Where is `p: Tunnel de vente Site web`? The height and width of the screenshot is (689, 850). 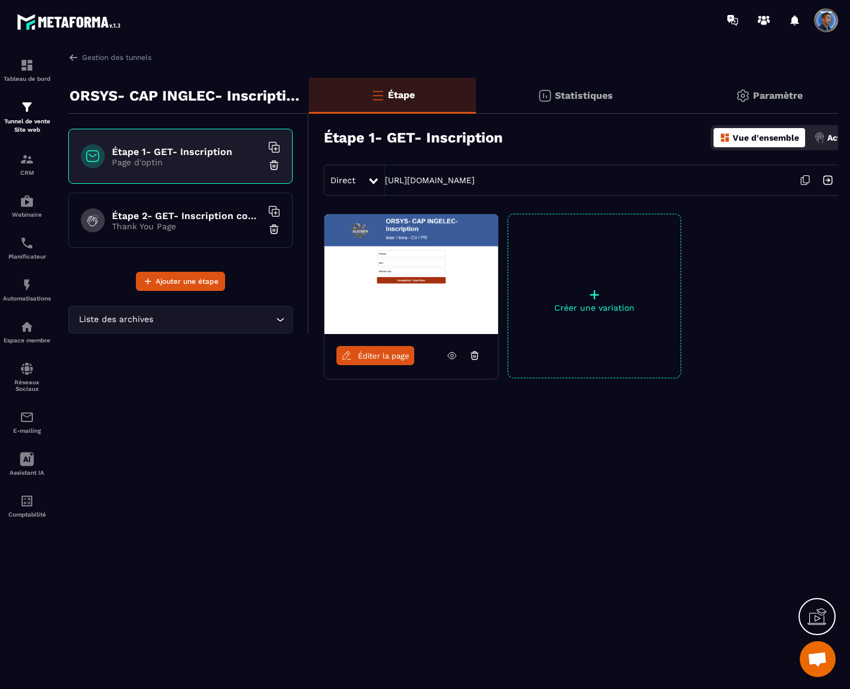
p: Tunnel de vente Site web is located at coordinates (27, 126).